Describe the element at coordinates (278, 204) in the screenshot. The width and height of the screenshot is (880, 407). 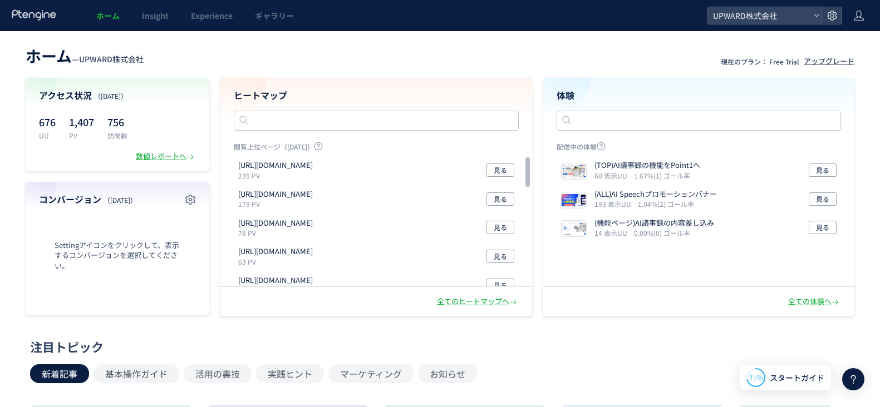
I see `p: 179 PV` at that location.